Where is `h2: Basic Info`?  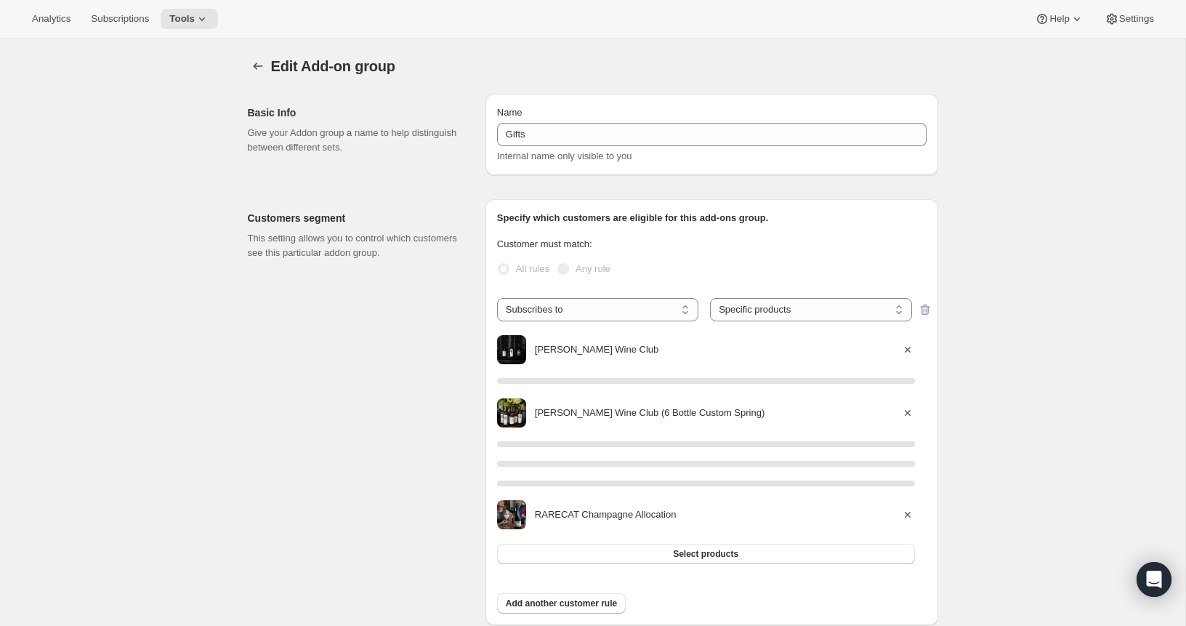
h2: Basic Info is located at coordinates (355, 113).